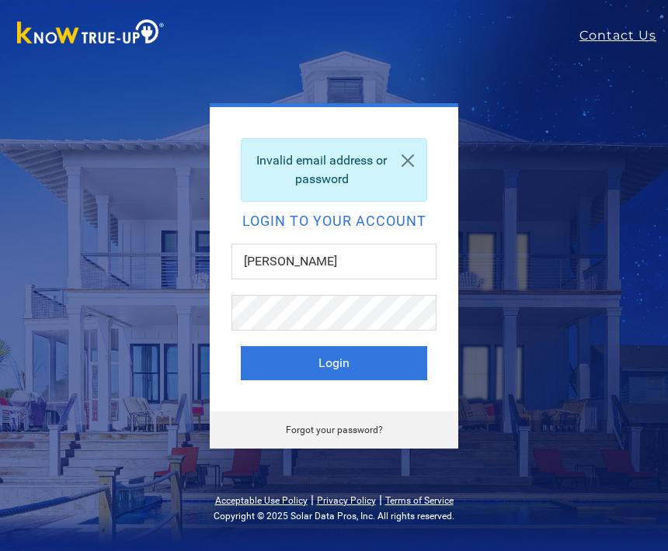 The height and width of the screenshot is (551, 668). What do you see at coordinates (408, 161) in the screenshot?
I see `a: Close` at bounding box center [408, 161].